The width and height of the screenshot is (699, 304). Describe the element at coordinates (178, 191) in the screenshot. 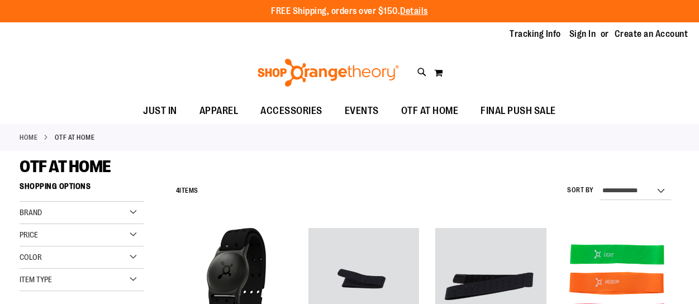

I see `span: 4` at that location.